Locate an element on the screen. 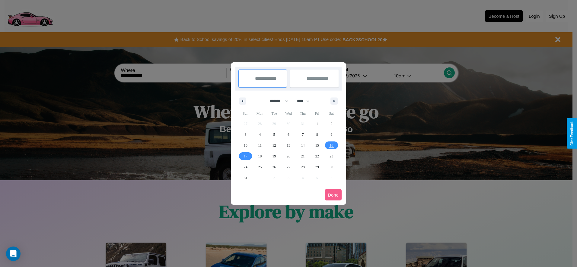 This screenshot has width=577, height=267. button: 26 is located at coordinates (274, 167).